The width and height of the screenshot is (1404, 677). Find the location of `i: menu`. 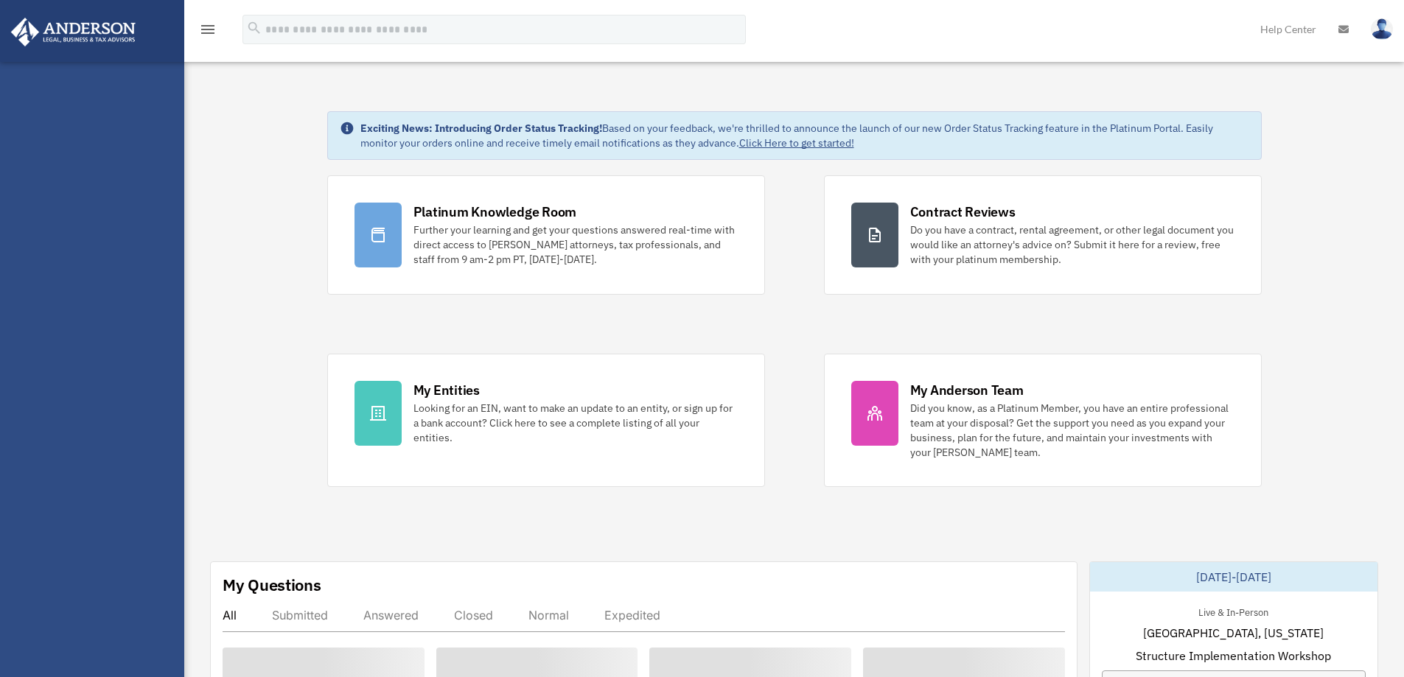

i: menu is located at coordinates (208, 29).